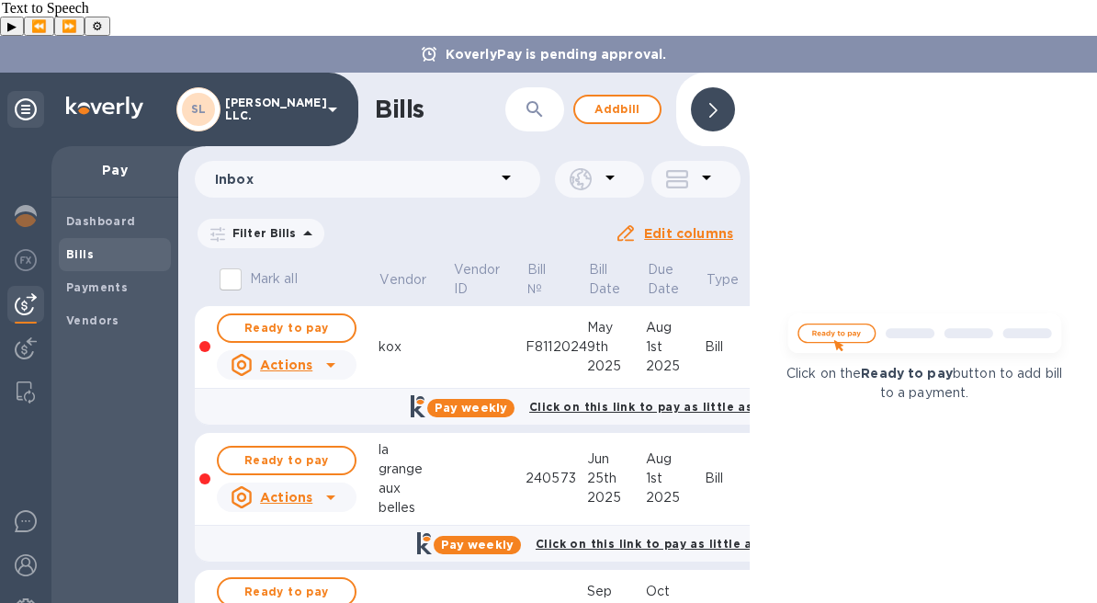 Image resolution: width=1097 pixels, height=603 pixels. Describe the element at coordinates (699, 406) in the screenshot. I see `b: Click on this link to pay as little as $4,307.62 per week` at that location.